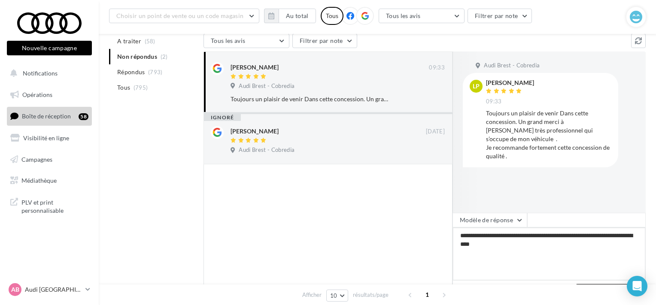 This screenshot has height=305, width=656. I want to click on span: Opérations, so click(37, 94).